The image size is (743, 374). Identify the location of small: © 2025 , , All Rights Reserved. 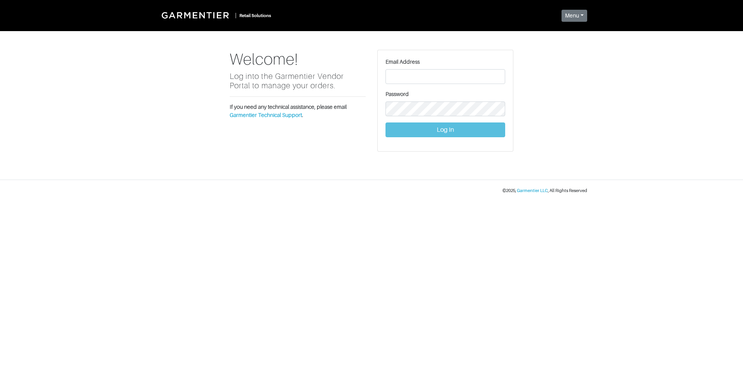
(545, 191).